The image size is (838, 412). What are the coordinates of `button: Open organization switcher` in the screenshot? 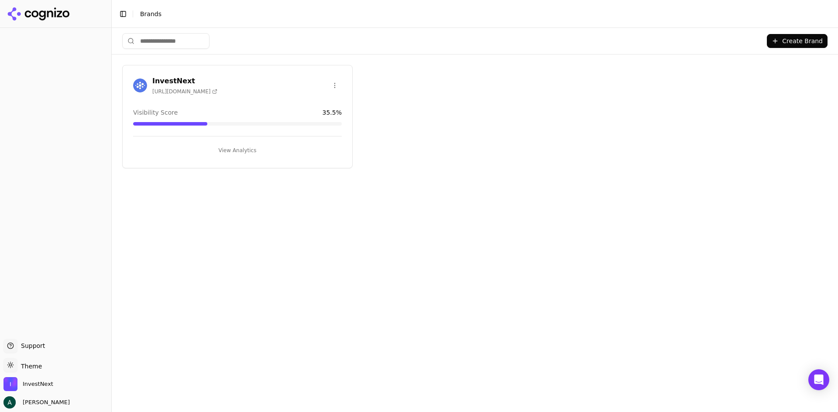 It's located at (28, 384).